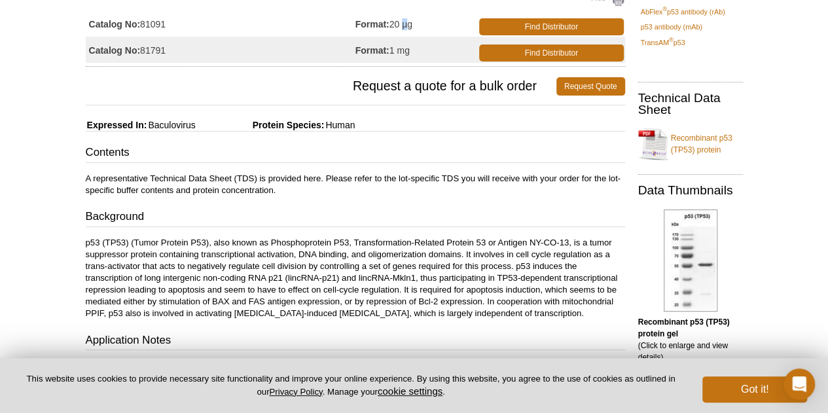  What do you see at coordinates (690, 144) in the screenshot?
I see `a: Recombinant p53 (TP53) protein` at bounding box center [690, 144].